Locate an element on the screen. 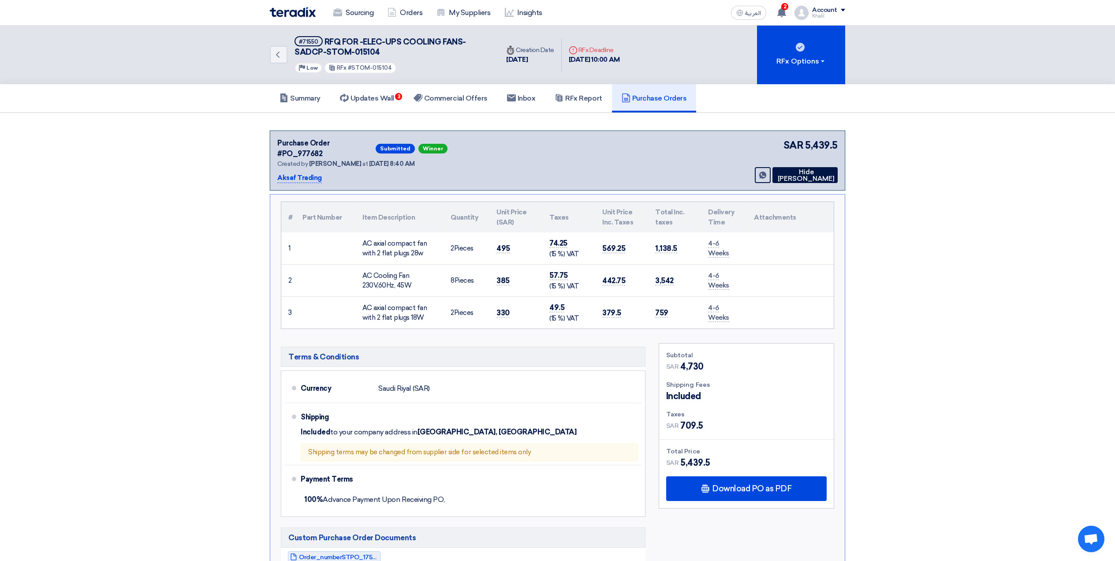 The width and height of the screenshot is (1115, 561). div: Shipping terms may be changed from supplier side for selected items only is located at coordinates (469, 452).